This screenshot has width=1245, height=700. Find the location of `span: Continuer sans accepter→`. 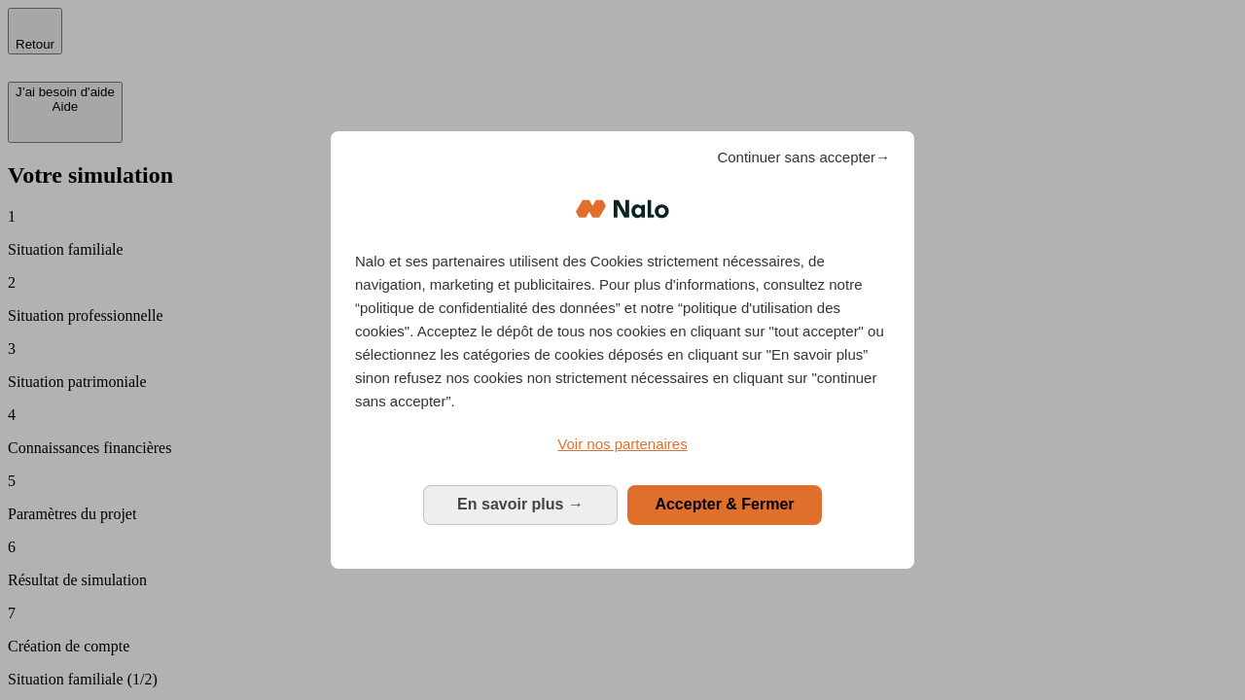

span: Continuer sans accepter→ is located at coordinates (803, 158).